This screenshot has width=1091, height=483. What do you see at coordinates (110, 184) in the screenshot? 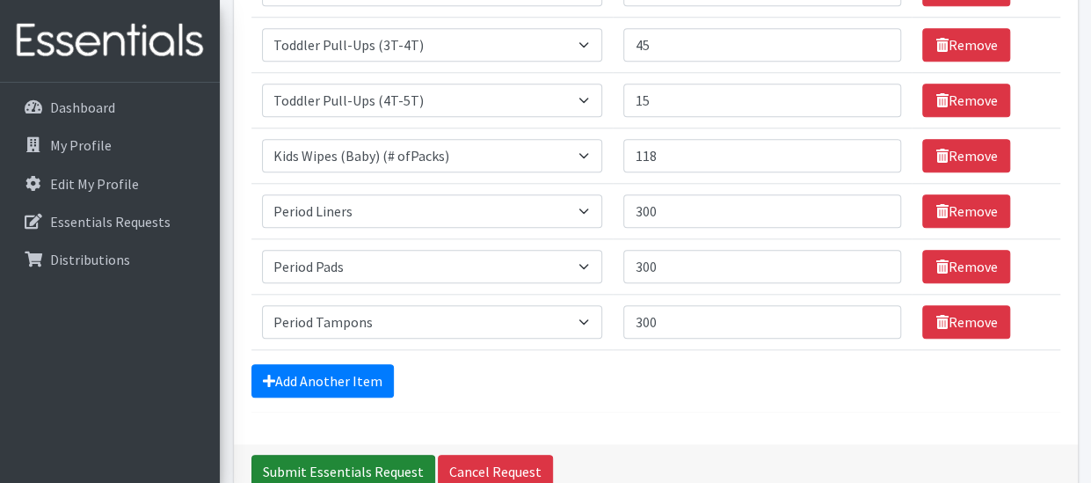
I see `a: Edit My Profile` at bounding box center [110, 184].